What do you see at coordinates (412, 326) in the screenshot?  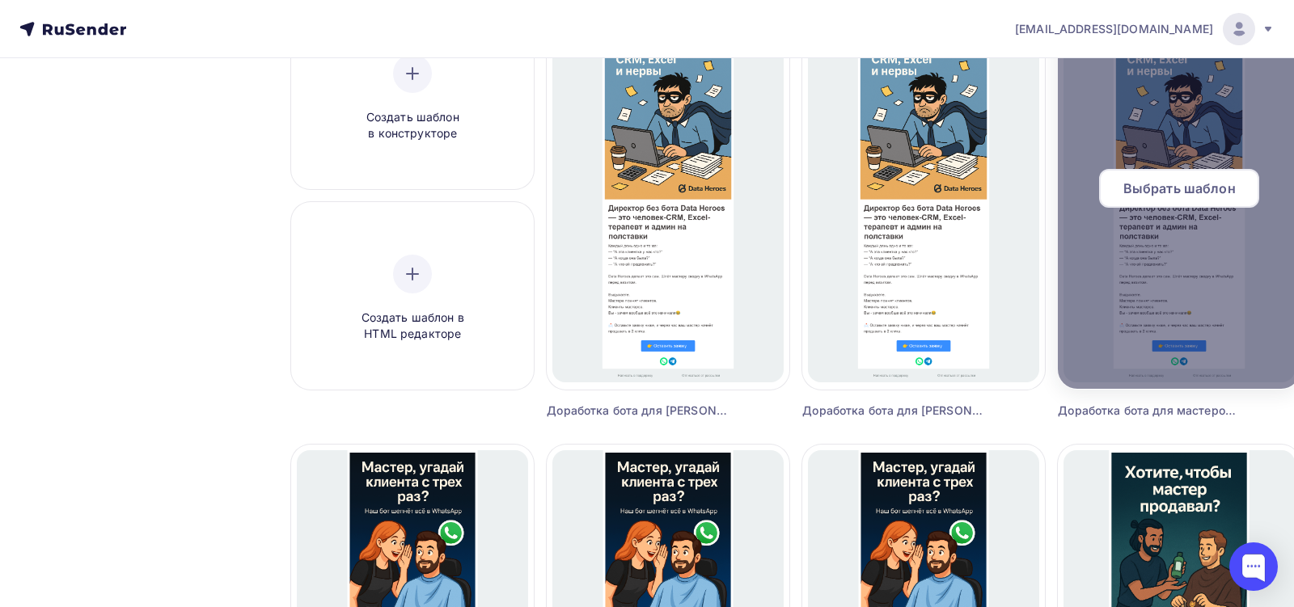 I see `span: Создать шаблон в HTML редакторе` at bounding box center [412, 326].